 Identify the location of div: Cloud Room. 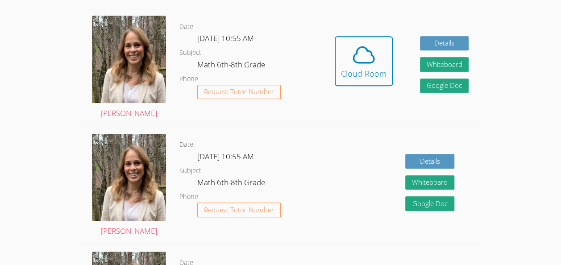
(364, 74).